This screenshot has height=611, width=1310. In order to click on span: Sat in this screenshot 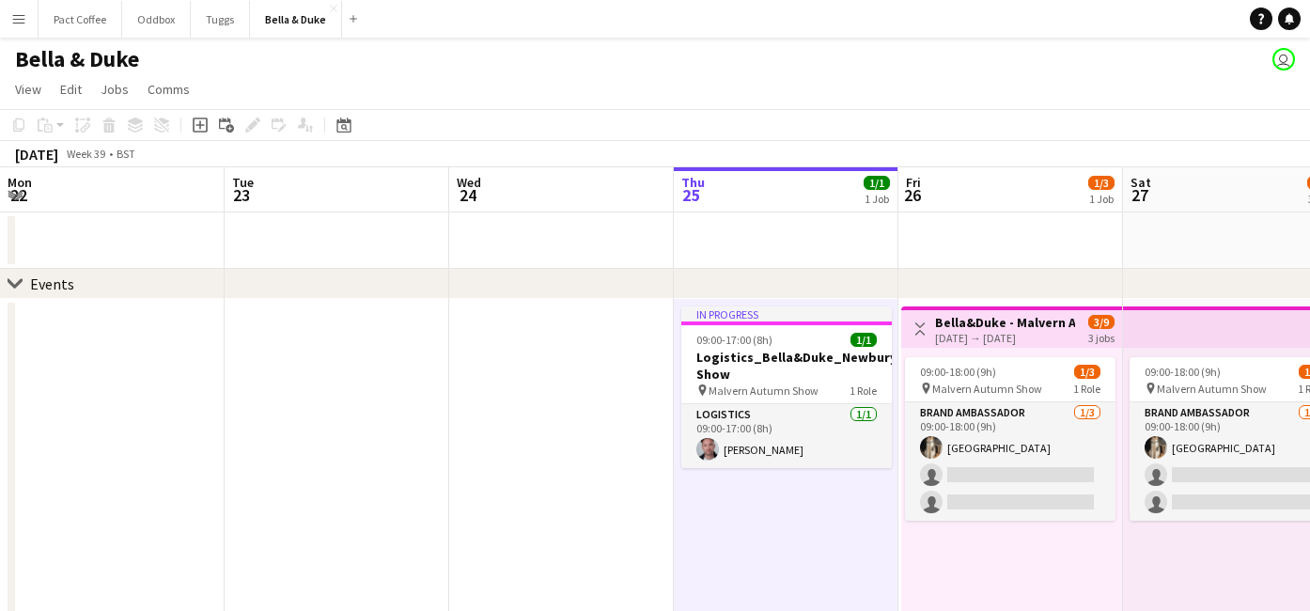, I will do `click(1141, 182)`.